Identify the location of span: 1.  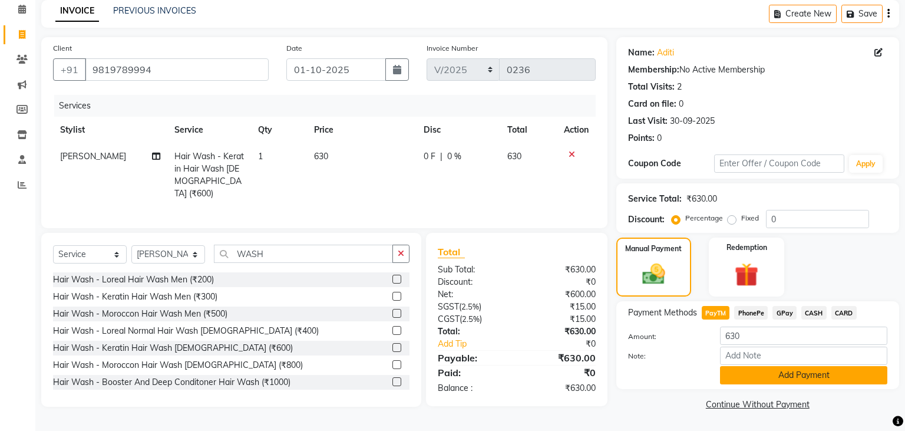
(261, 156).